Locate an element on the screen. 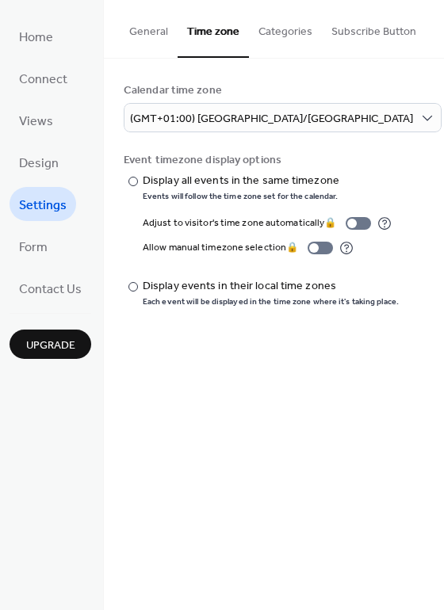 The height and width of the screenshot is (610, 444). span: Form is located at coordinates (33, 247).